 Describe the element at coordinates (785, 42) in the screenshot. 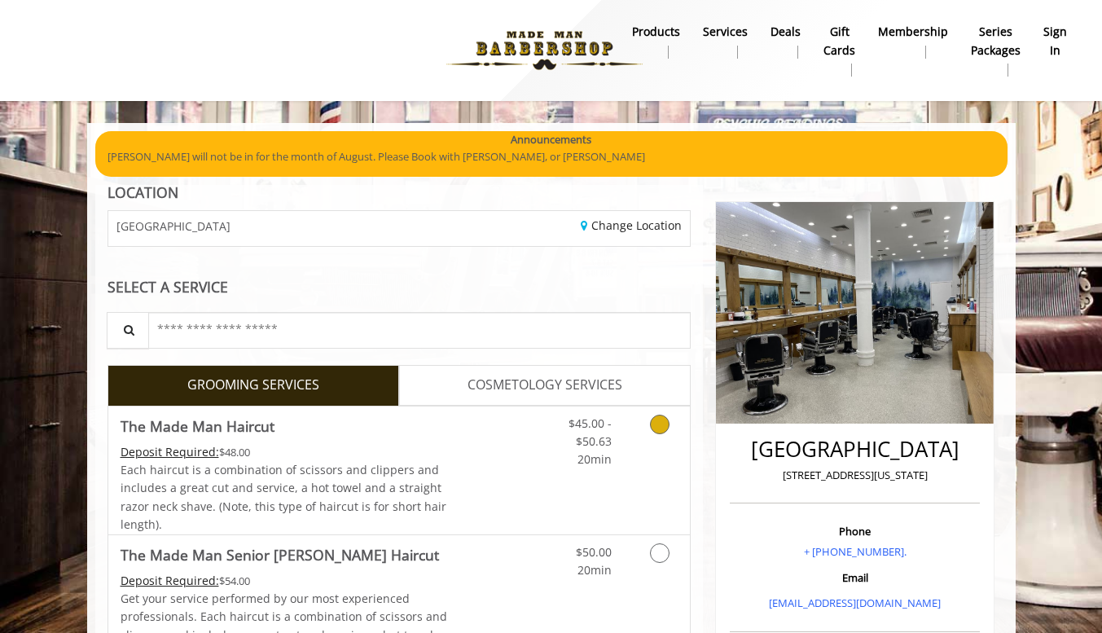

I see `a: DealsDeals` at that location.